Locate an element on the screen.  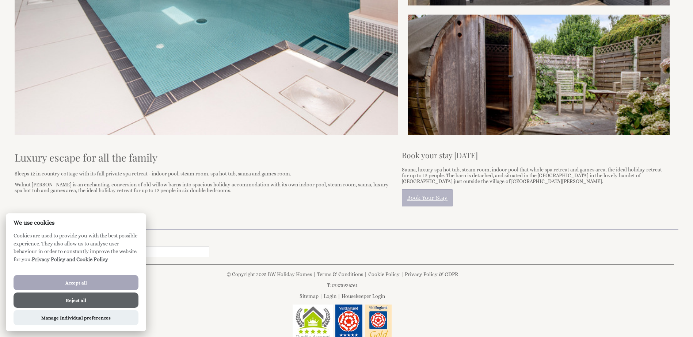
a: Privacy Policy and Cookie Policy is located at coordinates (70, 260).